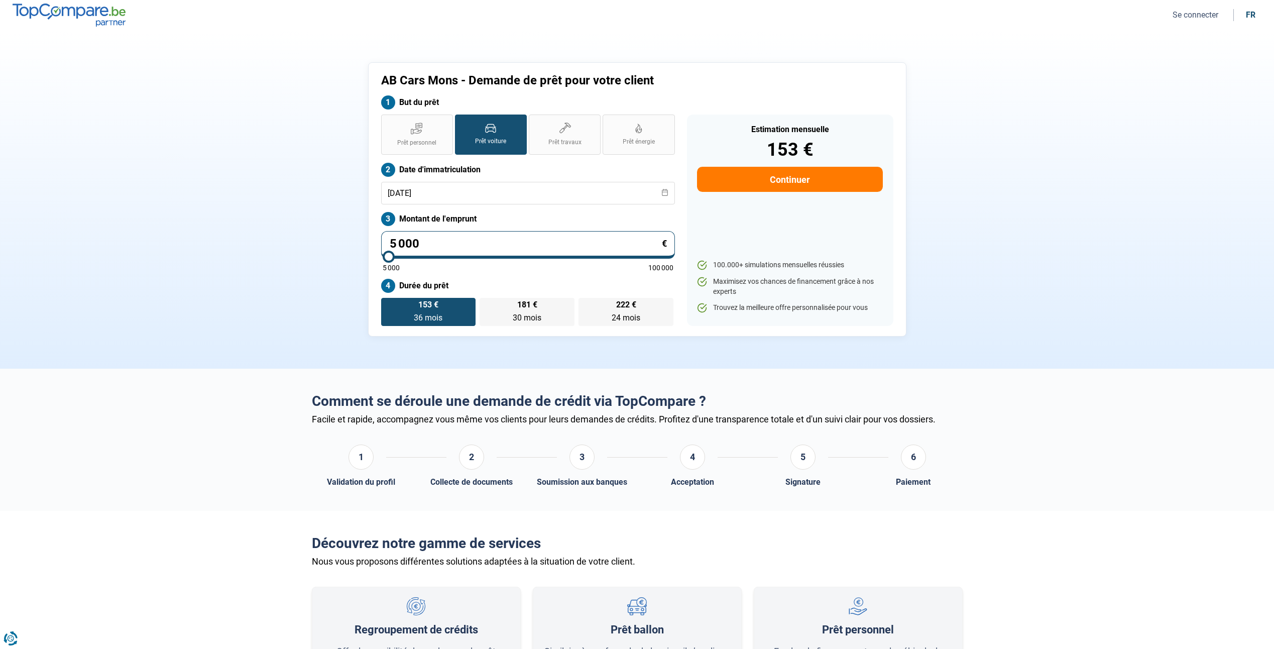  Describe the element at coordinates (639, 142) in the screenshot. I see `span: Prêt énergie` at that location.